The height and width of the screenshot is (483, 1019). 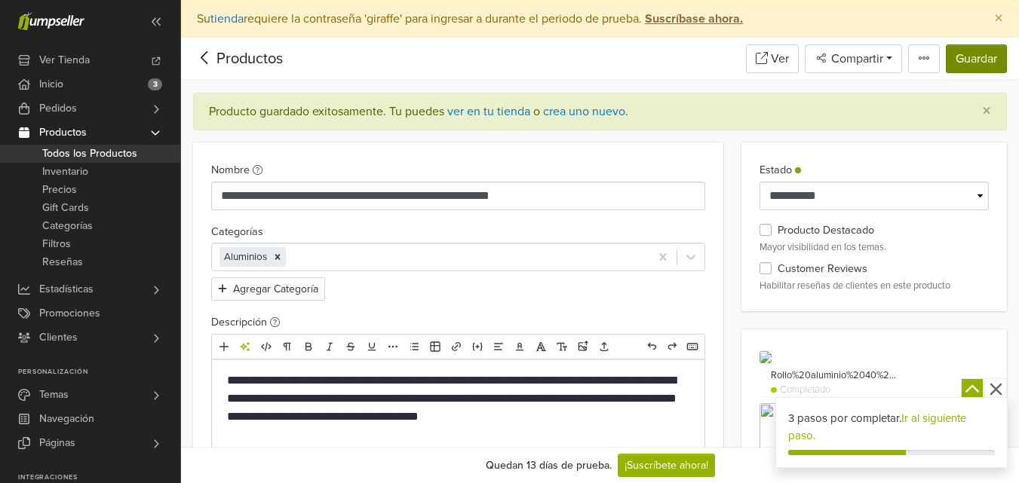 What do you see at coordinates (57, 443) in the screenshot?
I see `span: Páginas` at bounding box center [57, 443].